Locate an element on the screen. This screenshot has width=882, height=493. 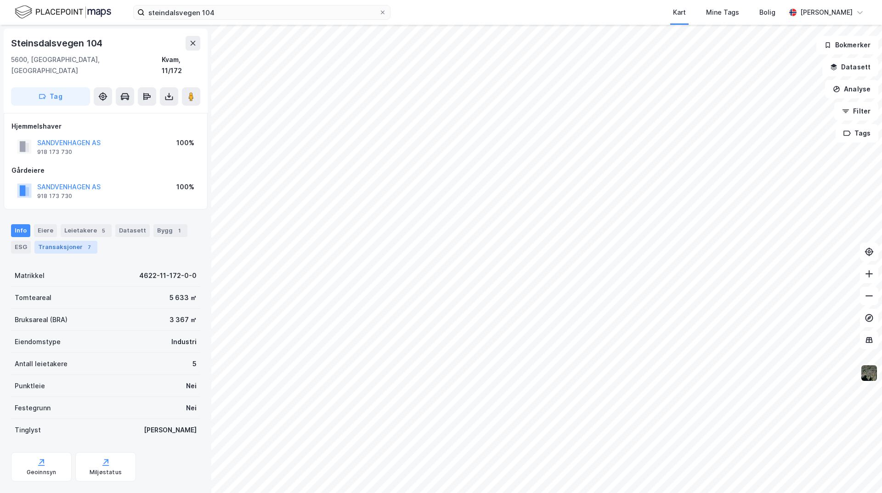
div: Miljøstatus is located at coordinates (106, 472).